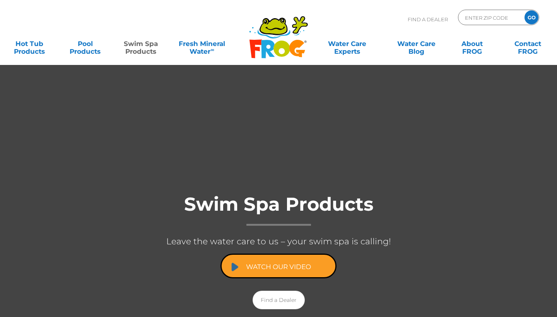  Describe the element at coordinates (472, 44) in the screenshot. I see `a: AboutFROG` at that location.